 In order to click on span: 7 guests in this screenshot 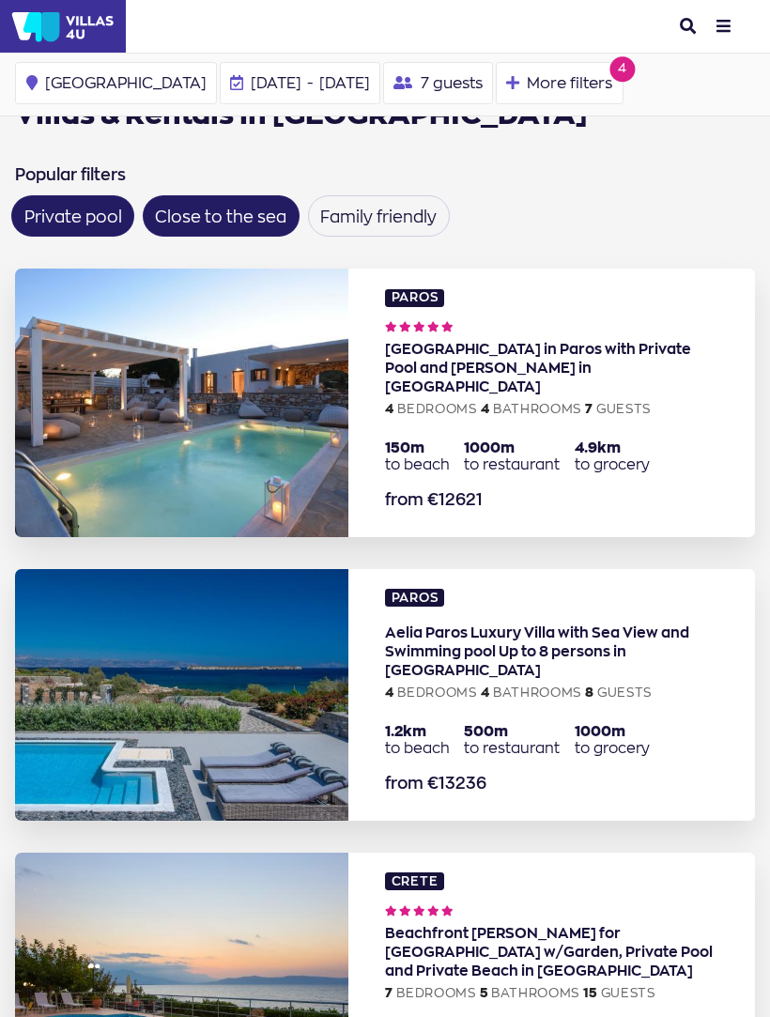, I will do `click(452, 83)`.